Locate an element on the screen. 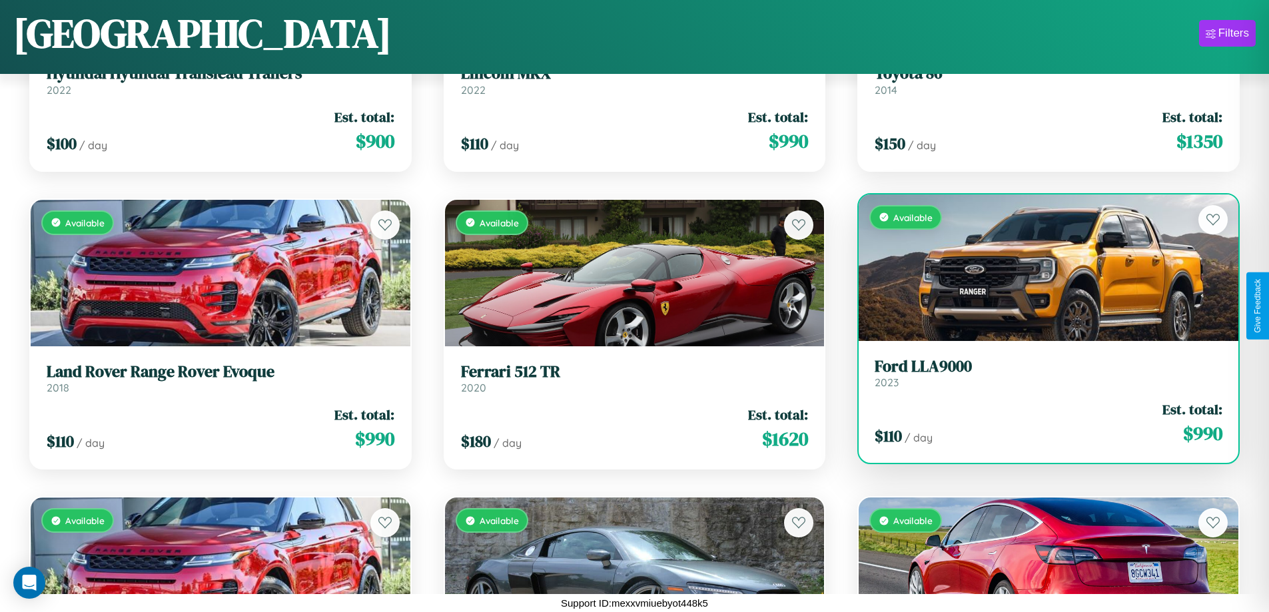  h3: Ferrari 512 TR is located at coordinates (635, 372).